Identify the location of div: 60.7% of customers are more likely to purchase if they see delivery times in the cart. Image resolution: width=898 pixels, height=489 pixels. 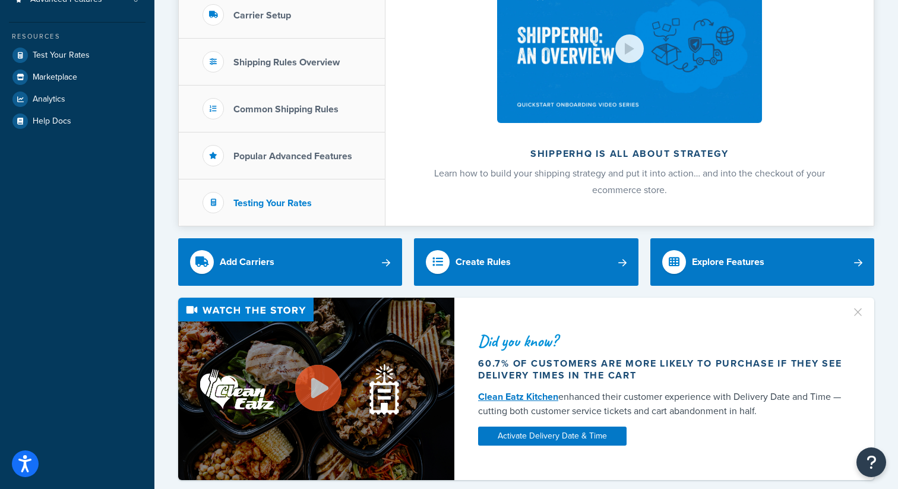
(661, 370).